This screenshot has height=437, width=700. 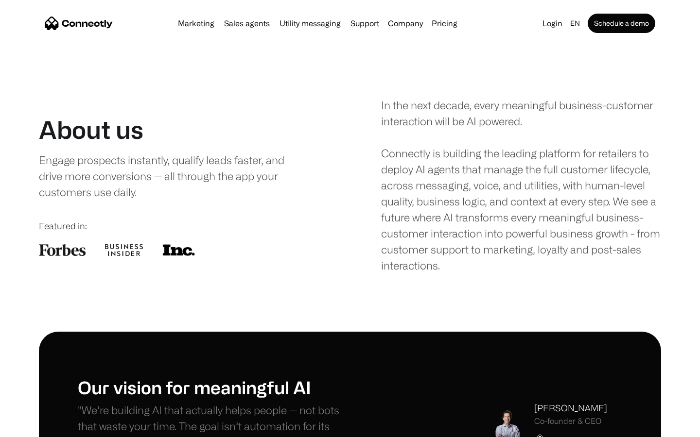 What do you see at coordinates (570, 421) in the screenshot?
I see `div: Co-founder & CEO` at bounding box center [570, 421].